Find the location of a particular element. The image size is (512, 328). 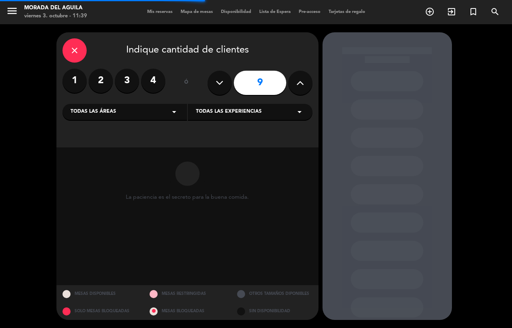

div: OTROS TAMAÑOS DIPONIBLES is located at coordinates (275, 293).